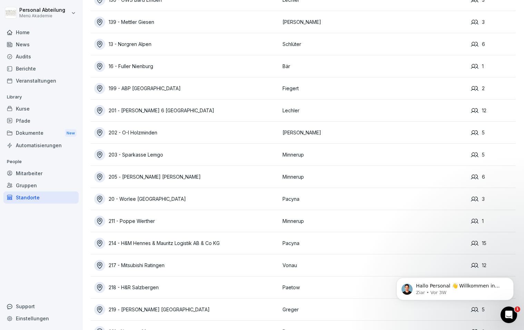  What do you see at coordinates (42, 10) in the screenshot?
I see `p: Personal Abteilung` at bounding box center [42, 10].